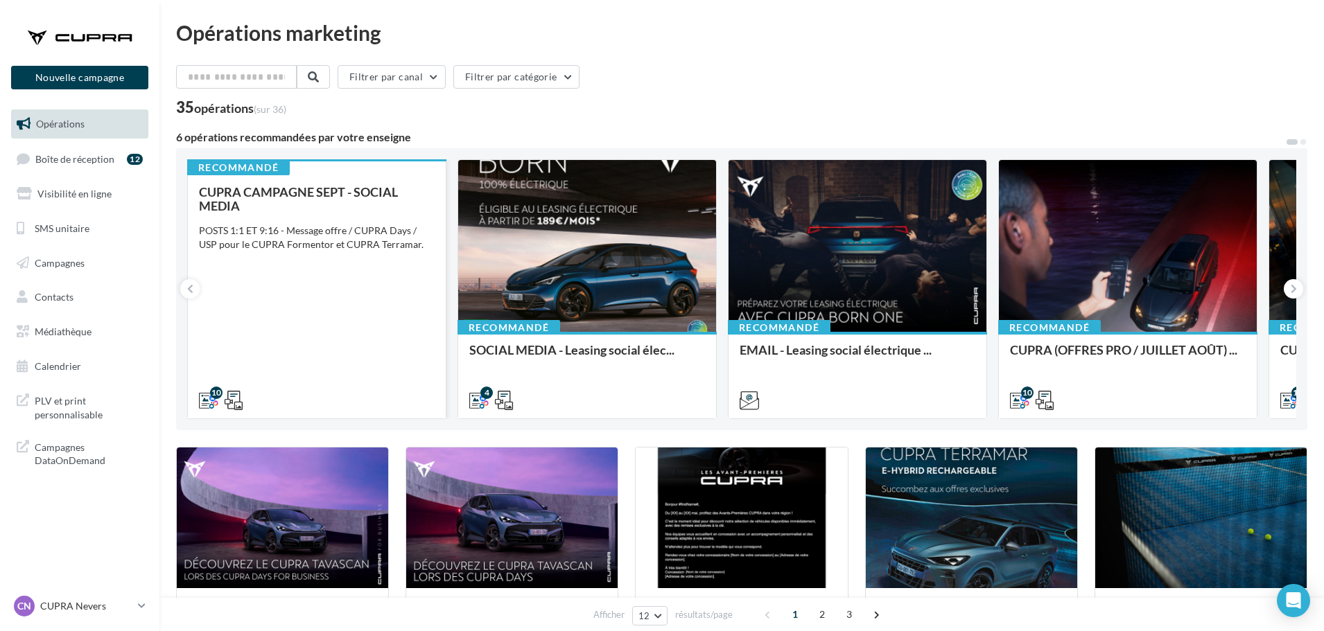 Image resolution: width=1324 pixels, height=631 pixels. Describe the element at coordinates (486, 393) in the screenshot. I see `div: 4` at that location.